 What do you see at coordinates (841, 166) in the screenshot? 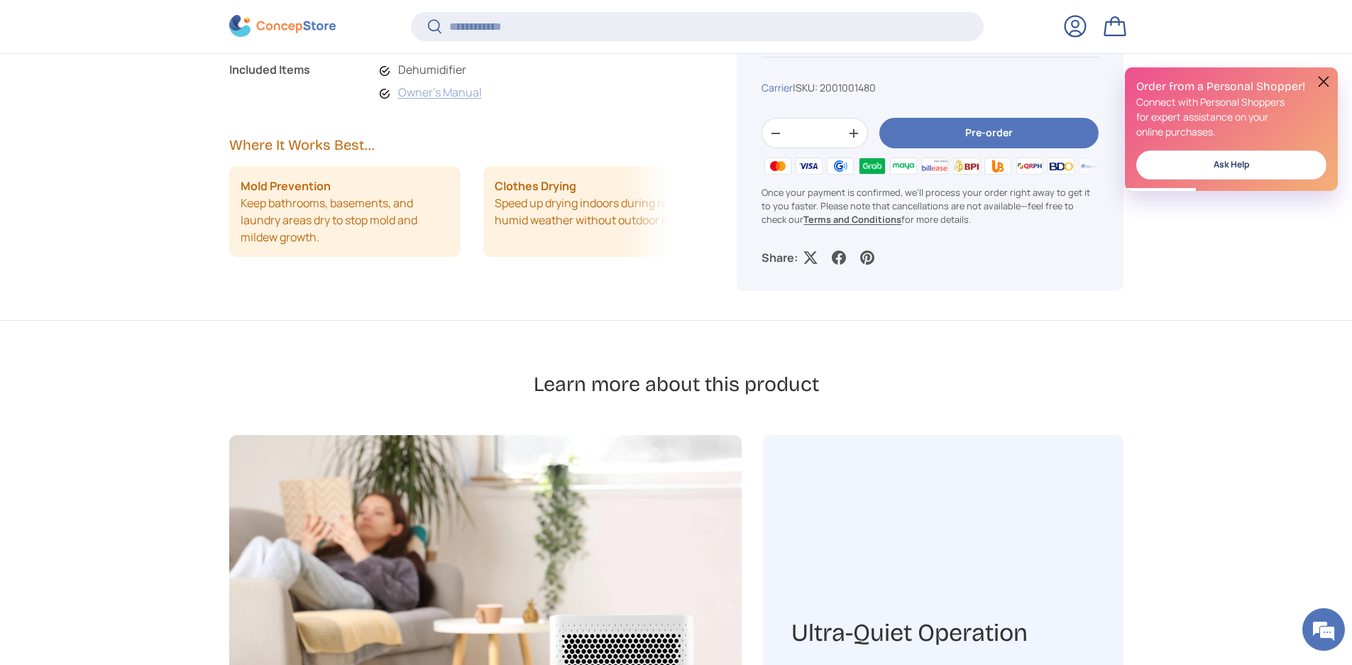
I see `img: gcash` at bounding box center [841, 166].